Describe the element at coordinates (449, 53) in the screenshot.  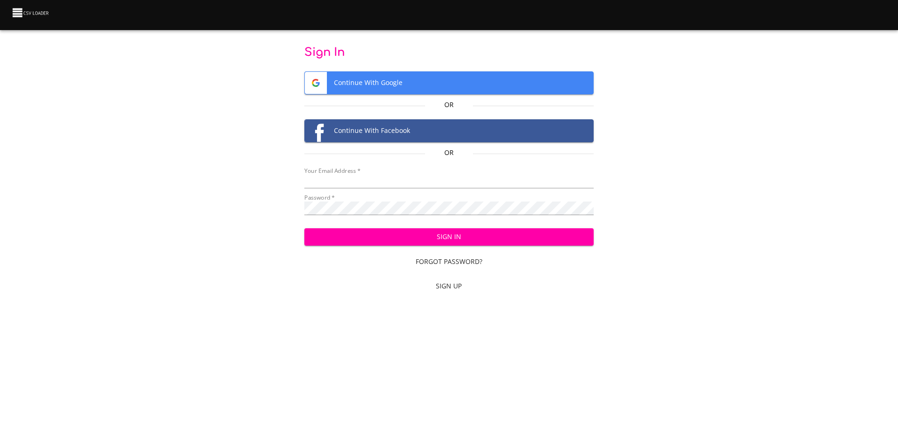
I see `p: Sign In` at that location.